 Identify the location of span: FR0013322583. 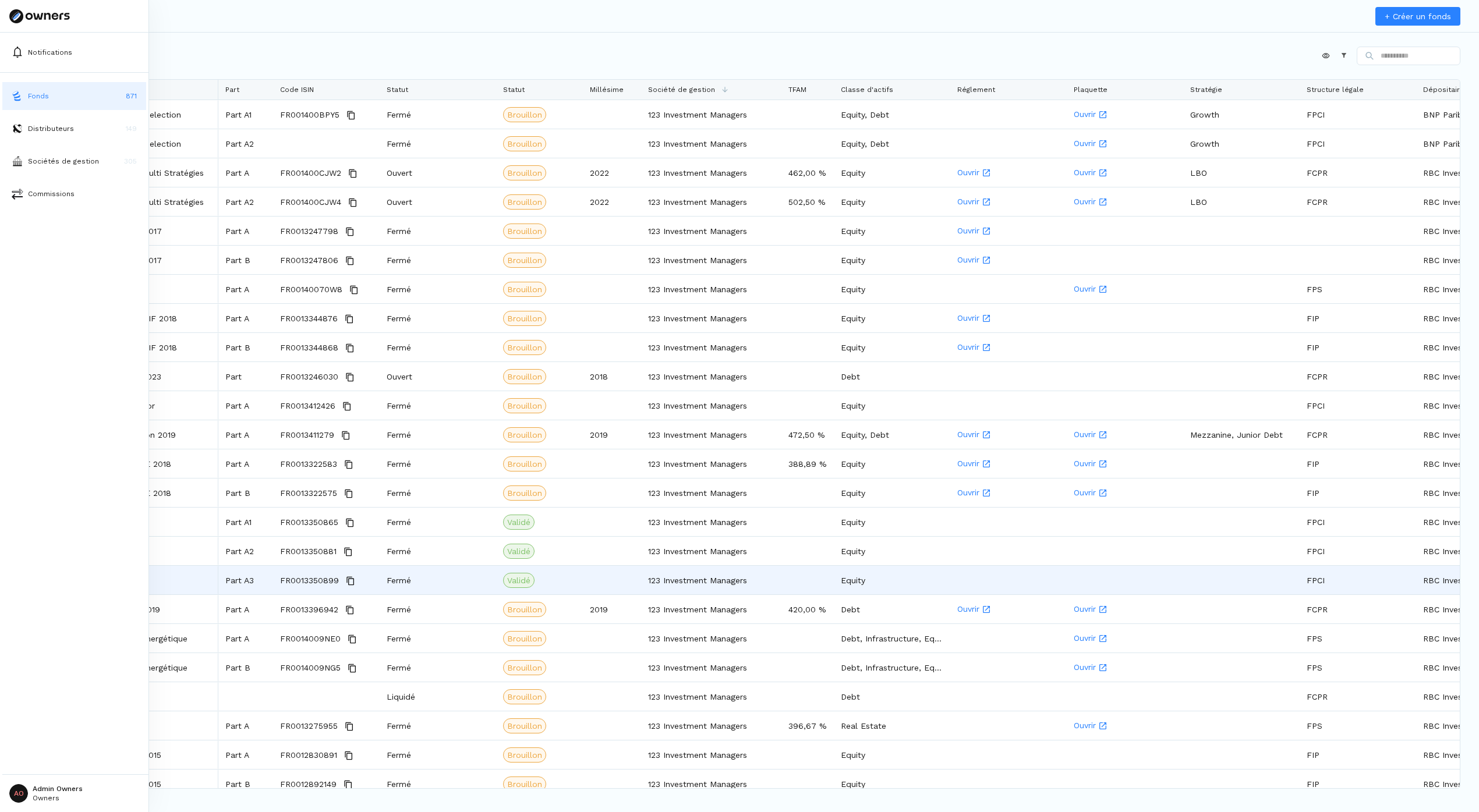
(309, 464).